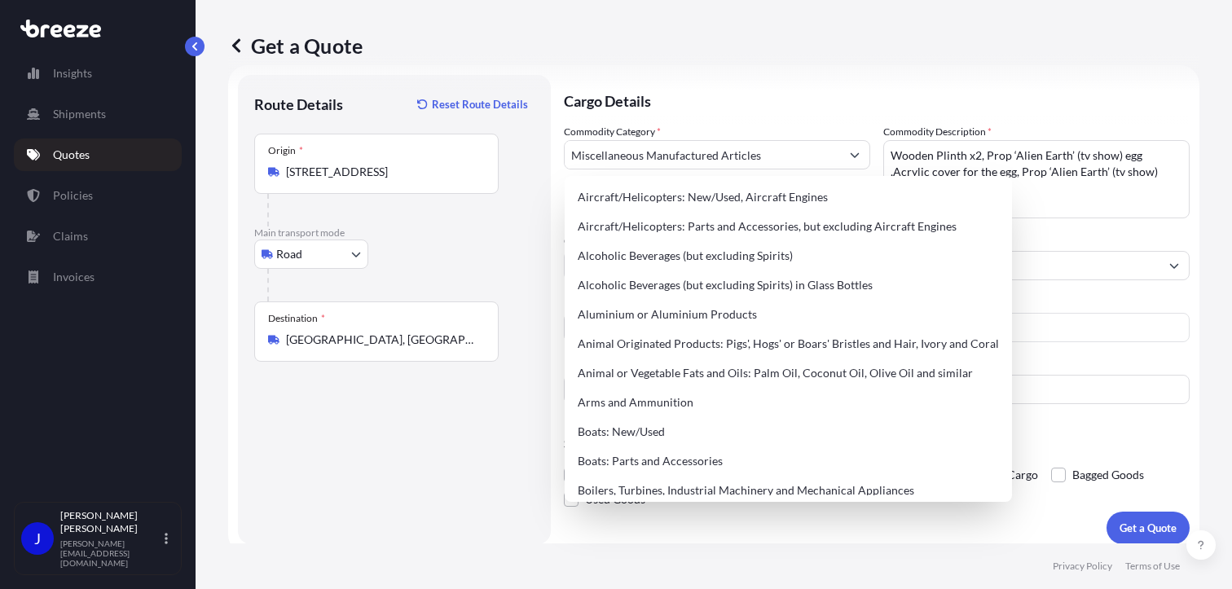 The image size is (1232, 589). What do you see at coordinates (788, 344) in the screenshot?
I see `div: Animal Originated Products: Pigs', Hogs' or Boars' Bristles and Hair, Ivory and Coral` at bounding box center [788, 344].